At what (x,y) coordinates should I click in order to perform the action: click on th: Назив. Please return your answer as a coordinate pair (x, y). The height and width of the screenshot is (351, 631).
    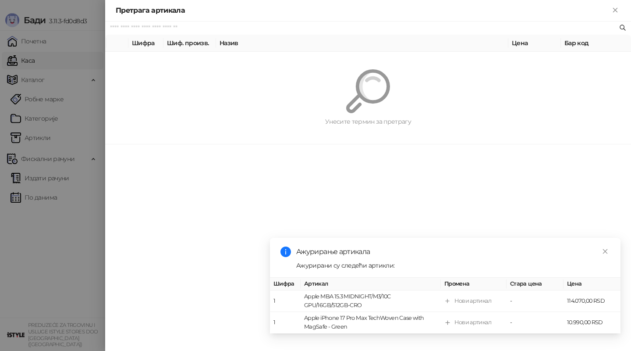
    Looking at the image, I should click on (362, 43).